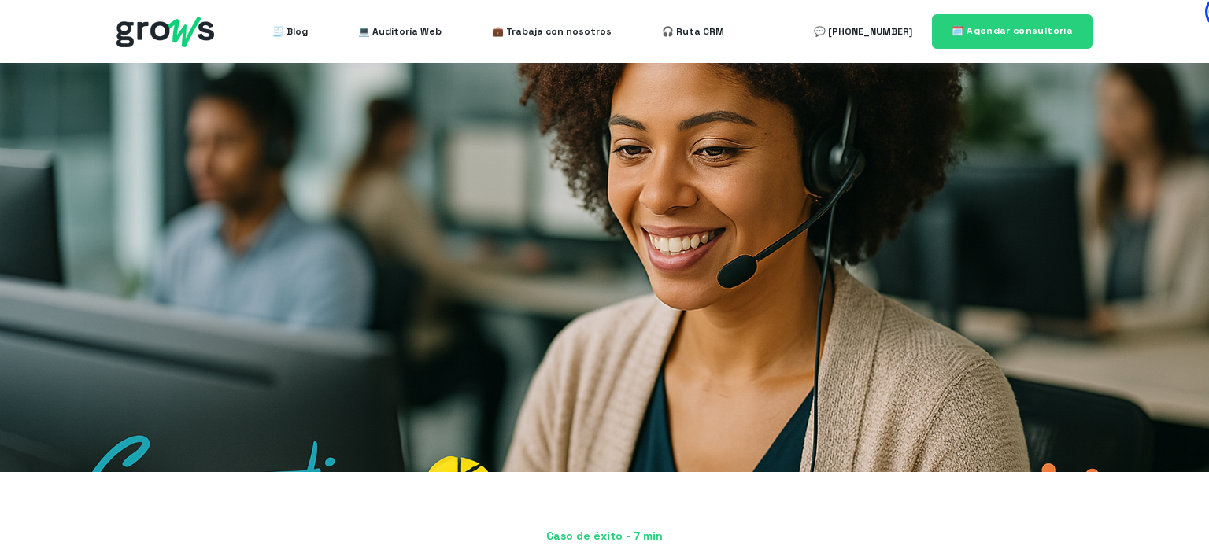  What do you see at coordinates (604, 537) in the screenshot?
I see `span: Caso de éxito - 7 min` at bounding box center [604, 537].